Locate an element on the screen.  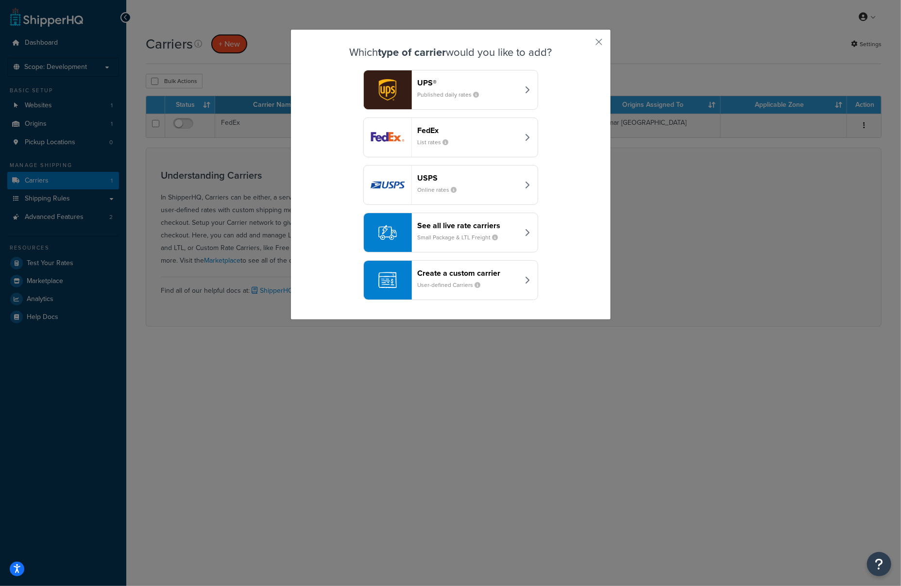
img: fedEx logo is located at coordinates (388, 137).